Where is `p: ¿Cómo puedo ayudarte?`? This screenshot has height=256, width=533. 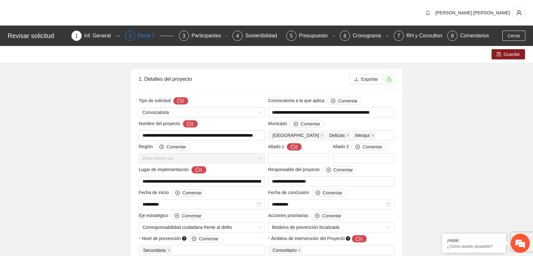
p: ¿Cómo puedo ayudarte? is located at coordinates (474, 246).